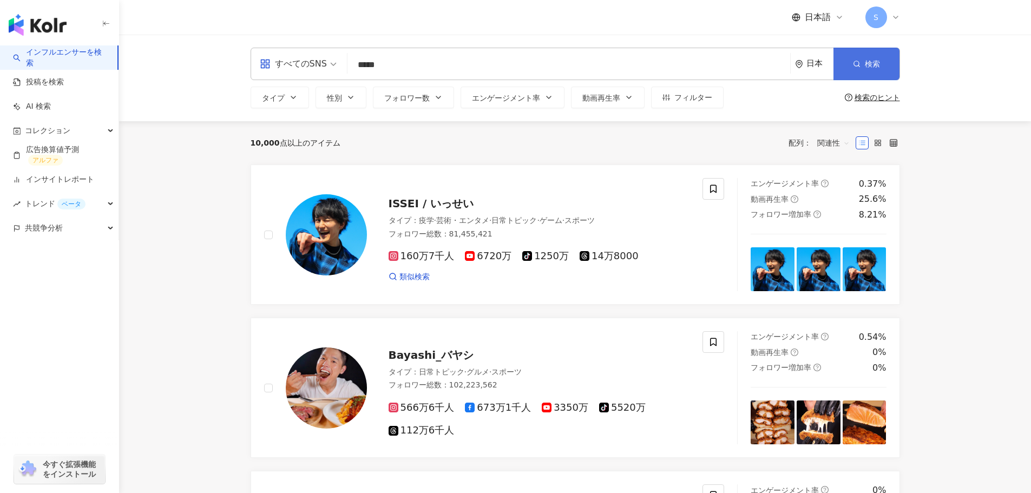 The height and width of the screenshot is (493, 1031). I want to click on font: 6720万, so click(494, 255).